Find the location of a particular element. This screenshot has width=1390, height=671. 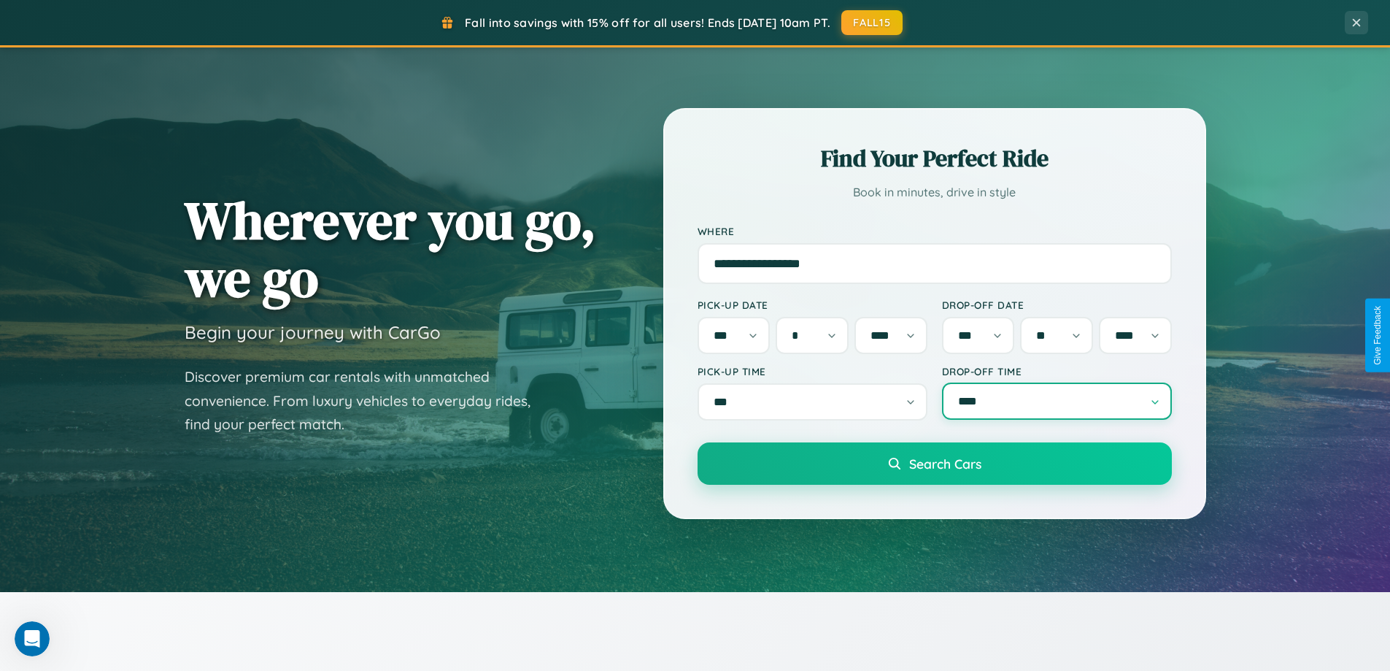

p: Discover premium car rentals with unmatched convenience. From luxury vehicles to everyday rides, ... is located at coordinates (367, 401).